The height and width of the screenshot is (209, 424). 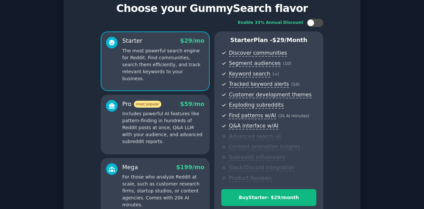 I want to click on span: Tracked keyword alerts, so click(x=259, y=84).